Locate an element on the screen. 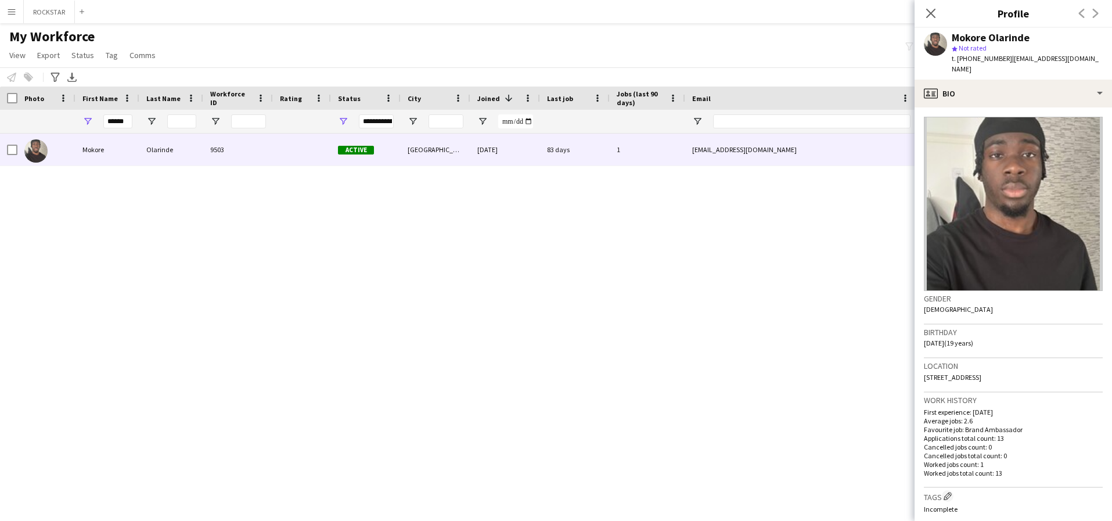  p: Average jobs: 2.6 is located at coordinates (1014, 421).